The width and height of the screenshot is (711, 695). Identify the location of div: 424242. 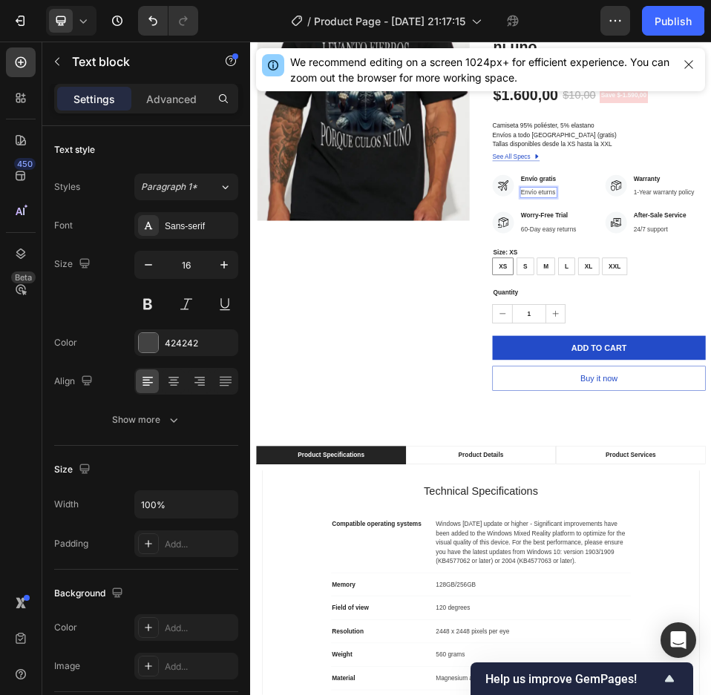
(200, 343).